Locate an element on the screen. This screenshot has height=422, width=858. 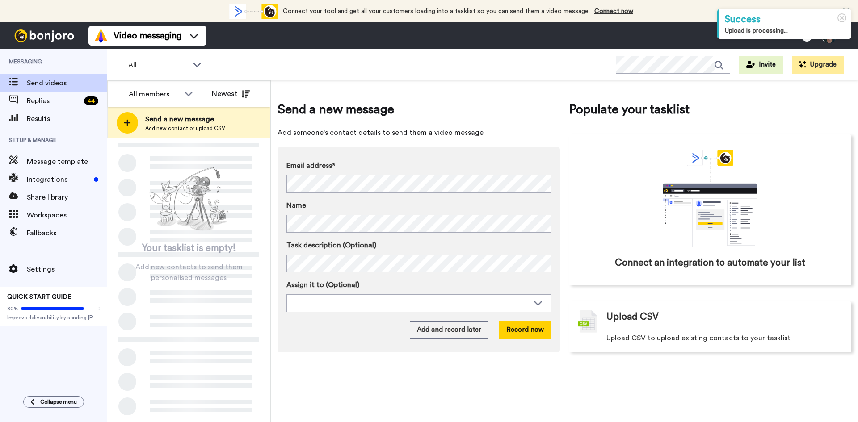
button: Add and record later is located at coordinates (449, 330).